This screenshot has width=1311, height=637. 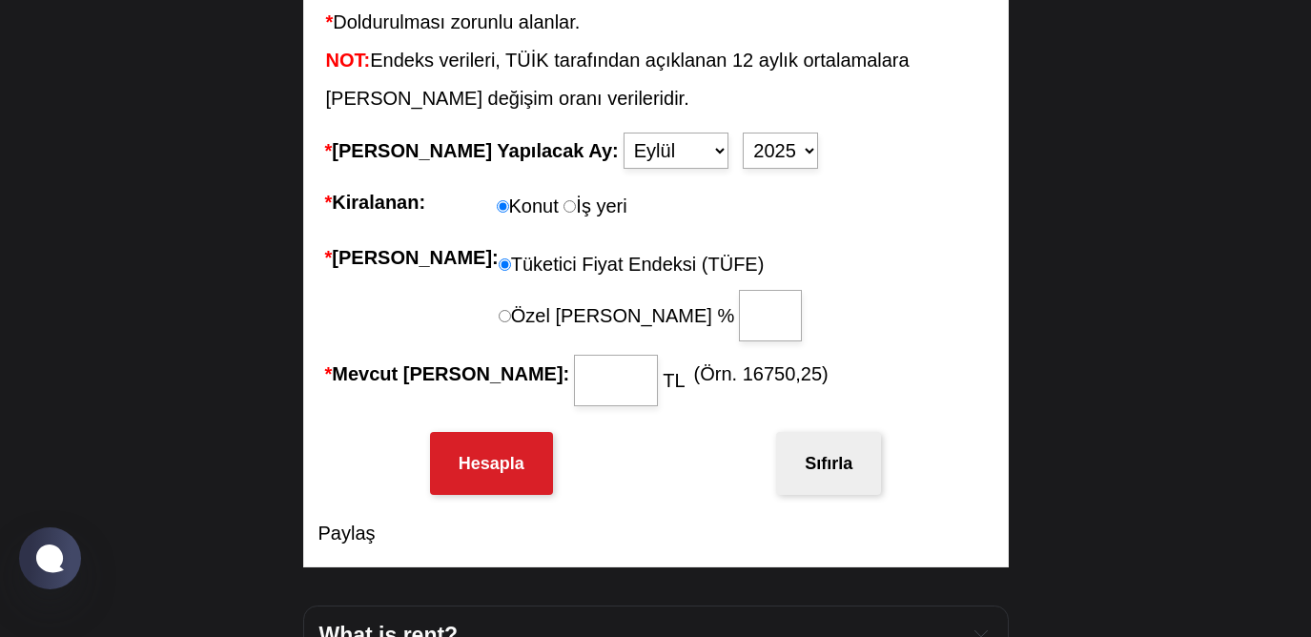 I want to click on button: Hesapla, so click(x=491, y=463).